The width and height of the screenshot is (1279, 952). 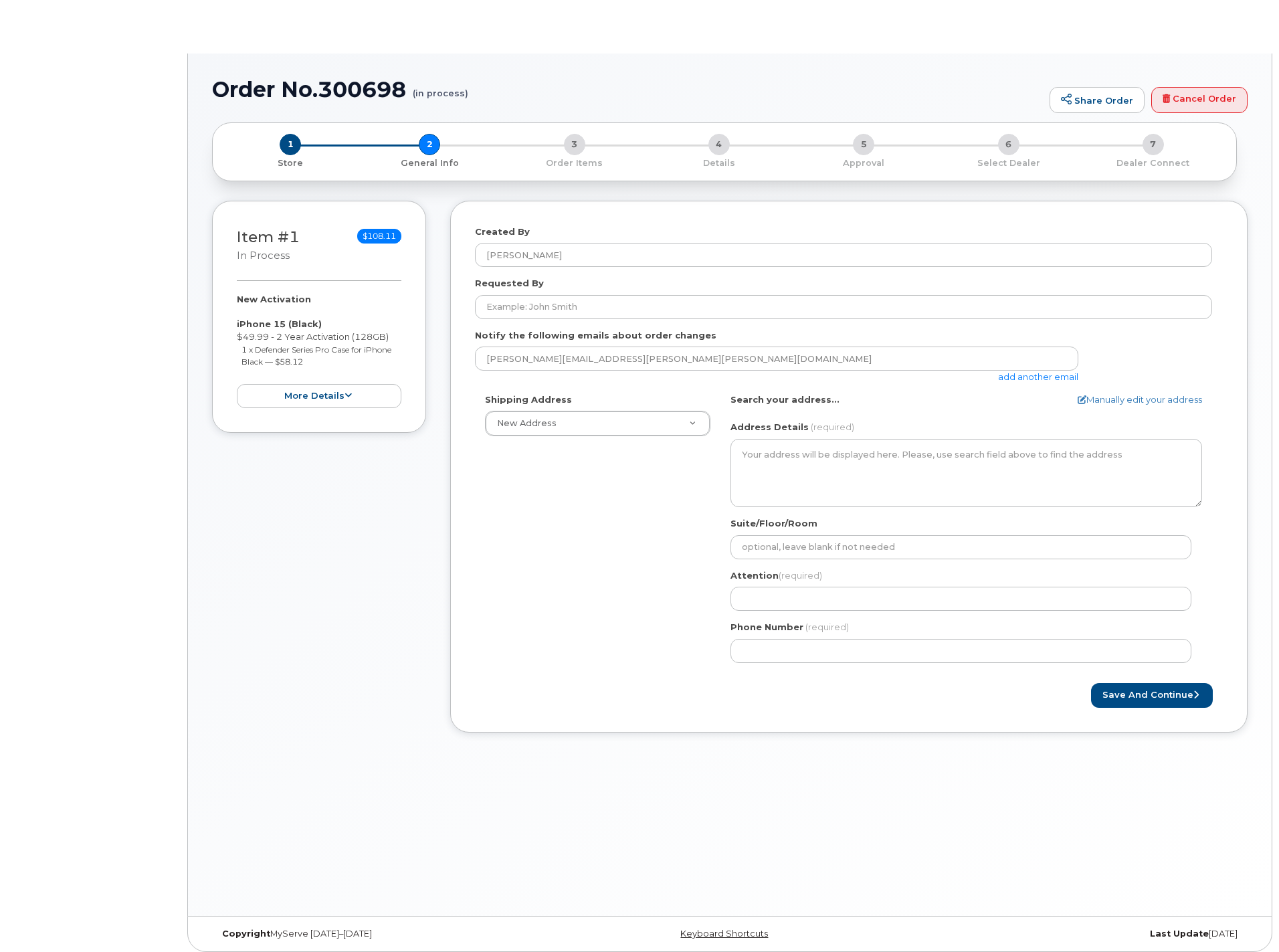 I want to click on label: Requested By, so click(x=509, y=283).